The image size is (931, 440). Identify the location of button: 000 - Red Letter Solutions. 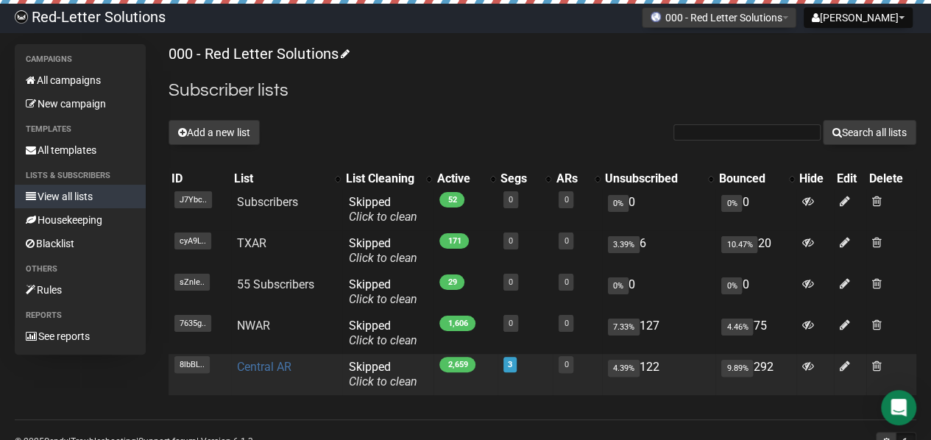
(719, 18).